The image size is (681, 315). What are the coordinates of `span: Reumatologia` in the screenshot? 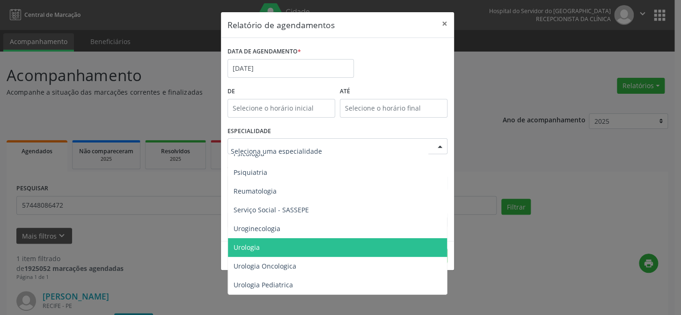 It's located at (255, 191).